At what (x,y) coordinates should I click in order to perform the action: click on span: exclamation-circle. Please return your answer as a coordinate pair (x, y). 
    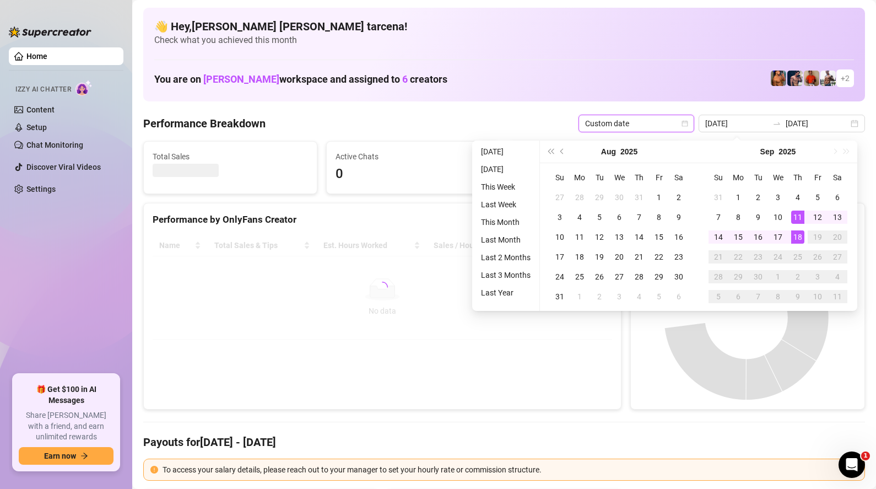
    Looking at the image, I should click on (154, 469).